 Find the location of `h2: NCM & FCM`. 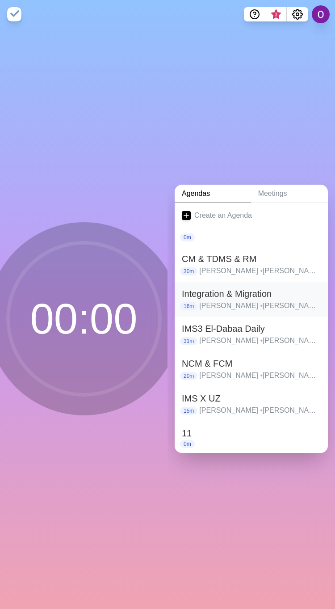

h2: NCM & FCM is located at coordinates (251, 363).